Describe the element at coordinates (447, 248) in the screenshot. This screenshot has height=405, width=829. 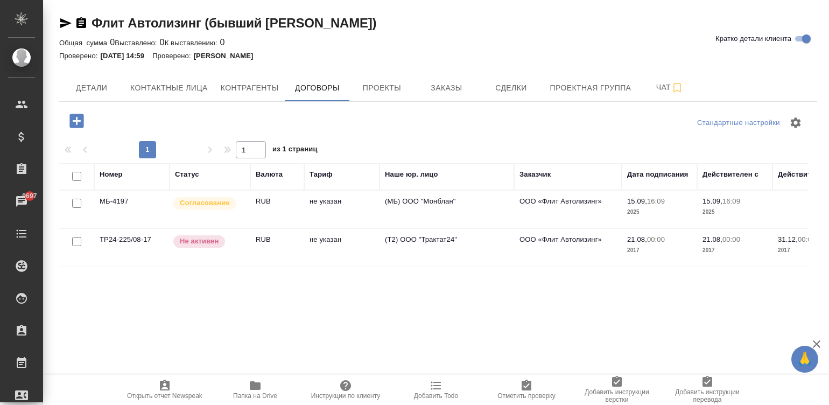
I see `td: (Т2) ООО "Трактат24"` at that location.